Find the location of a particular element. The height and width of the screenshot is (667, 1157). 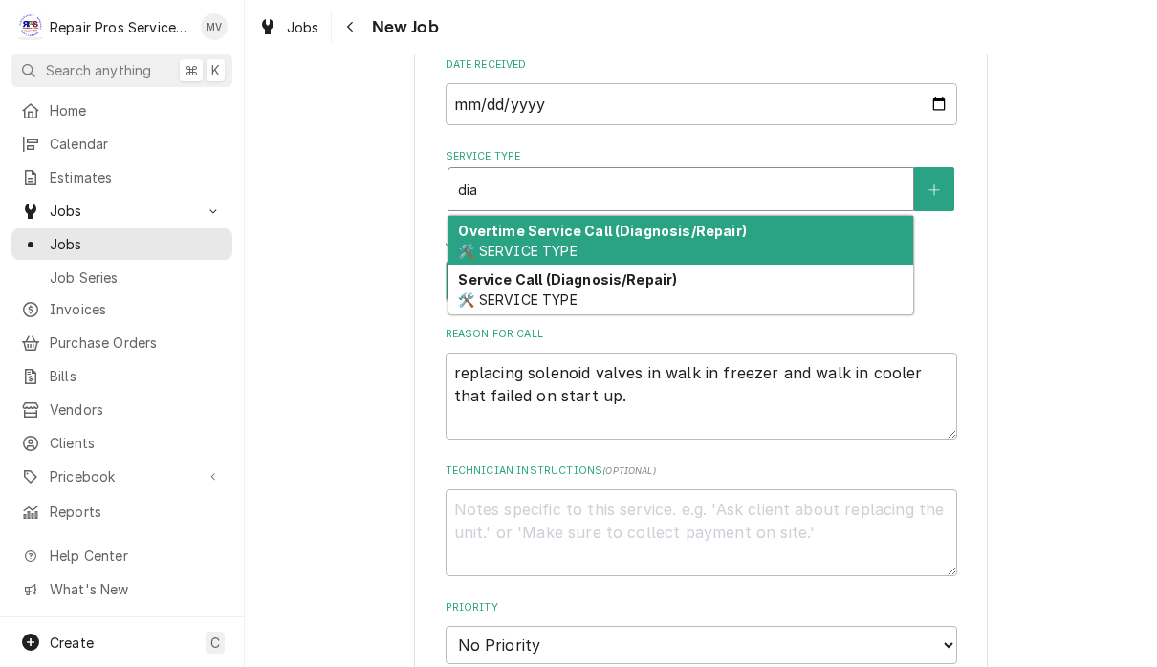

a: Vendors is located at coordinates (121, 409).